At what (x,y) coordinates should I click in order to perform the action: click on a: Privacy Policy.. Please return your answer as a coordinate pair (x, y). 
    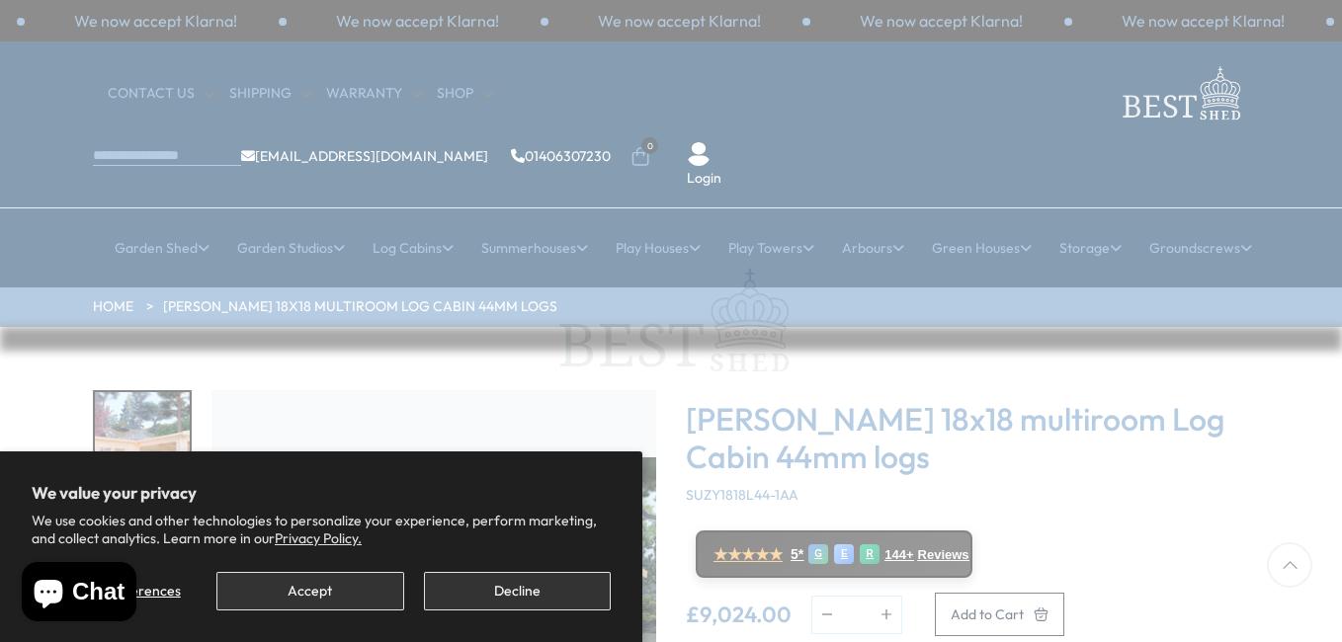
    Looking at the image, I should click on (318, 539).